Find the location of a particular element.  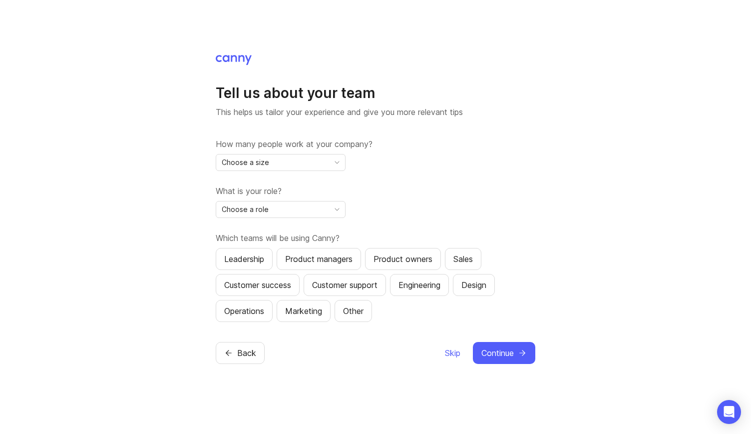

span: Choose a role is located at coordinates (245, 209).